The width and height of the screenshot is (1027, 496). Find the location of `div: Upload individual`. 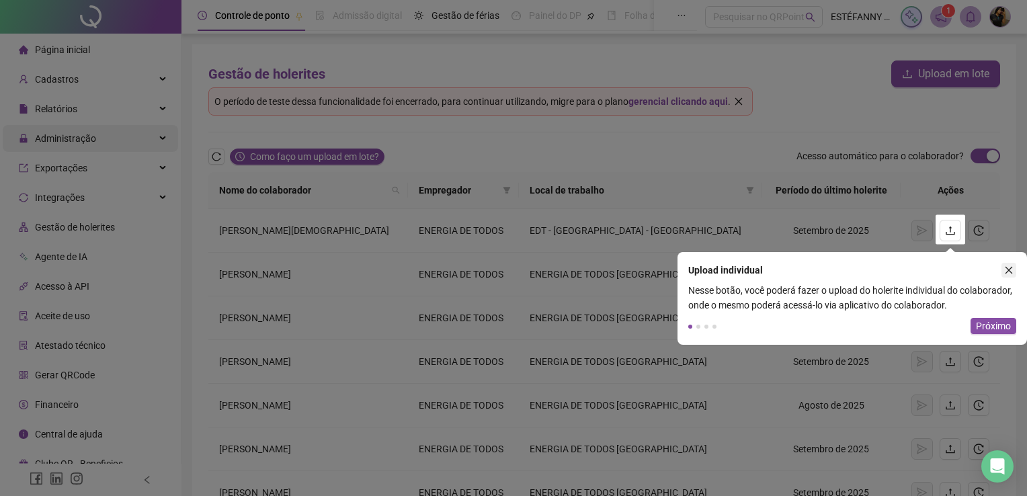

div: Upload individual is located at coordinates (845, 270).